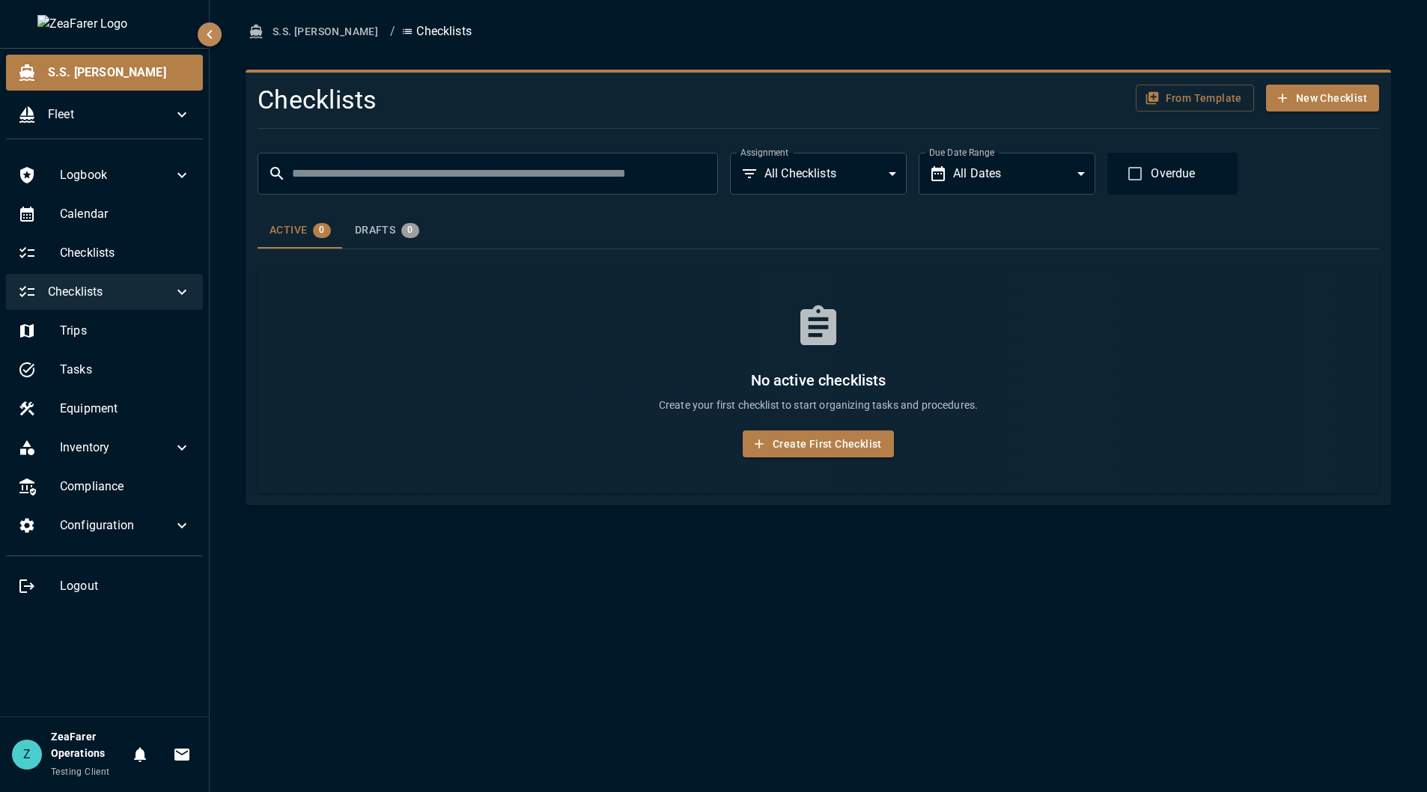 Image resolution: width=1427 pixels, height=792 pixels. What do you see at coordinates (27, 755) in the screenshot?
I see `div: Z` at bounding box center [27, 755].